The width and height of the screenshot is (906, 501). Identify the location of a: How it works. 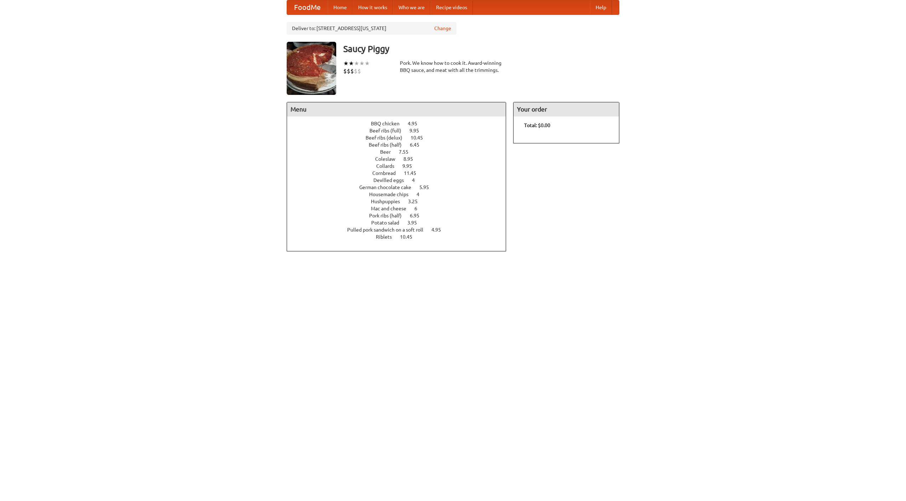
(373, 7).